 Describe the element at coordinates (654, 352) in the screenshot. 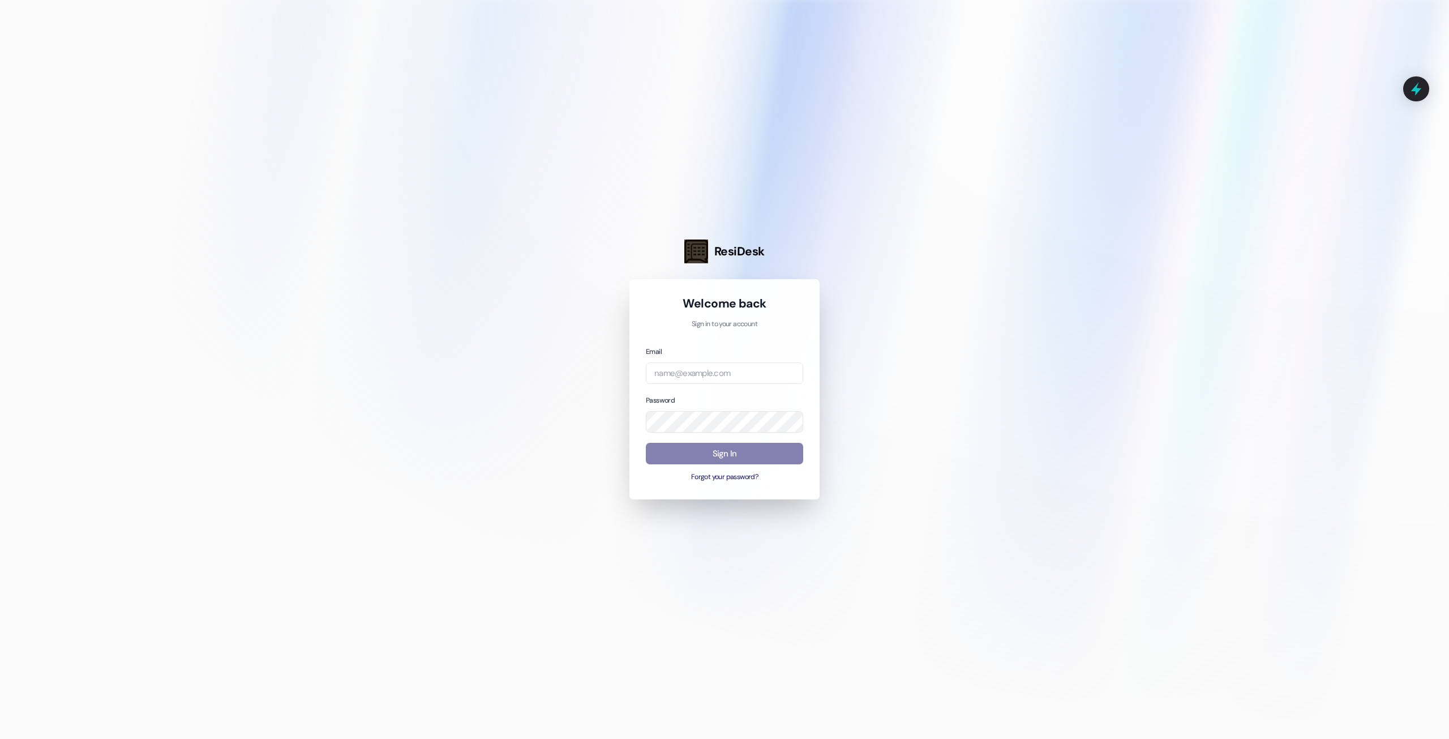

I see `label: Email` at that location.